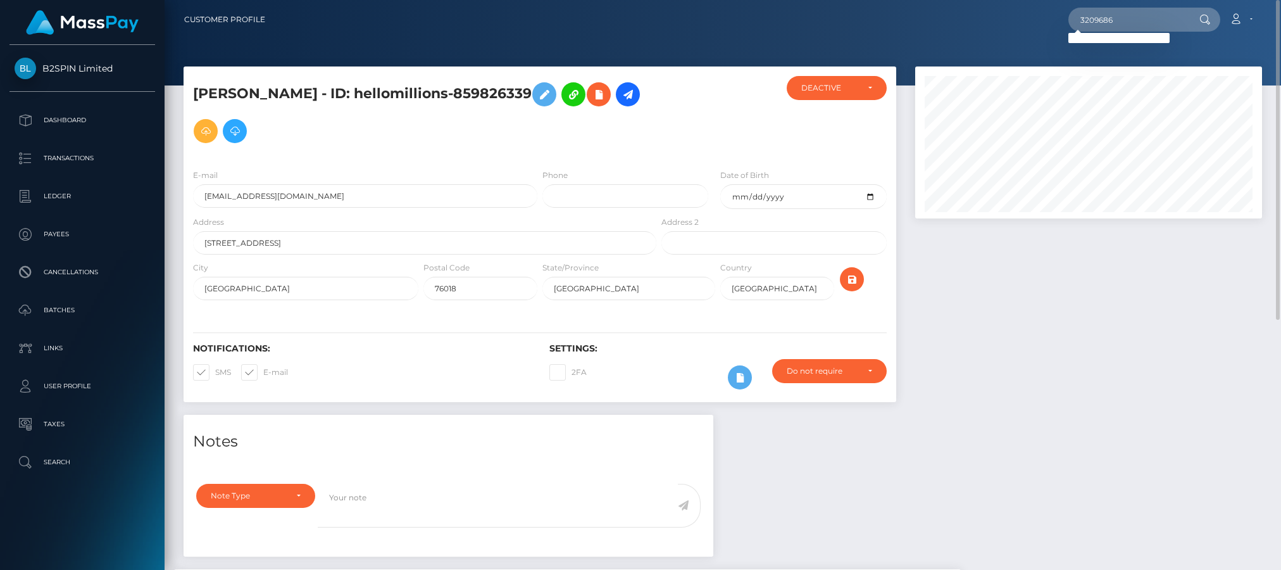 The image size is (1281, 570). I want to click on button: Note Type, so click(256, 496).